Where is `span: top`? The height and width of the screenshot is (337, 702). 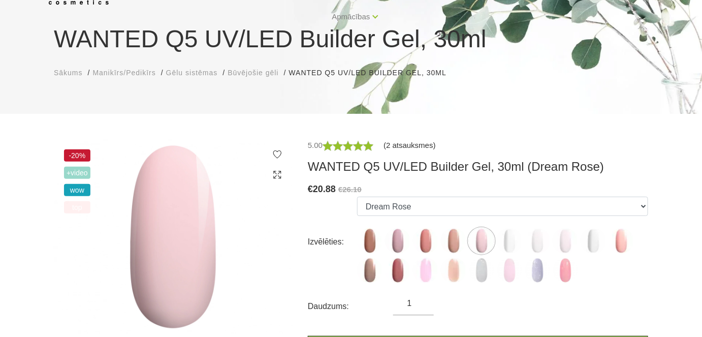
span: top is located at coordinates (77, 207).